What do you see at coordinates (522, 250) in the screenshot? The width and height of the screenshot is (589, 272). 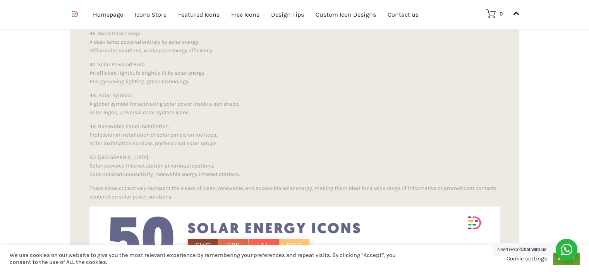 I see `span: Need Help?` at bounding box center [522, 250].